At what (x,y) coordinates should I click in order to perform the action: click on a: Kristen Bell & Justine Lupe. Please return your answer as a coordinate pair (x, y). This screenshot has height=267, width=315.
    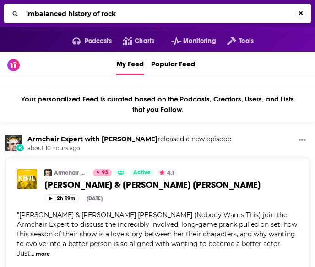
    Looking at the image, I should click on (27, 179).